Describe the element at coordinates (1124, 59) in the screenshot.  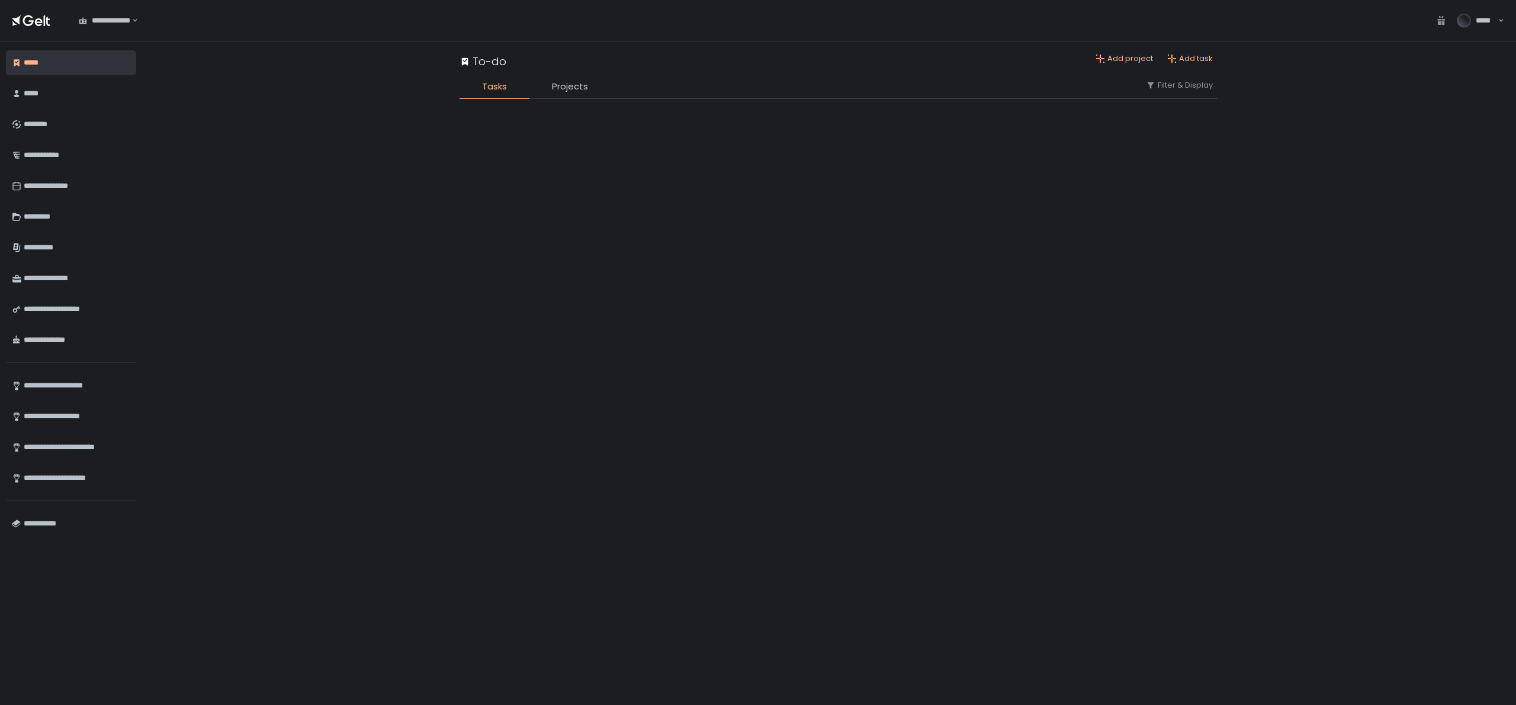
I see `button: Add project` at that location.